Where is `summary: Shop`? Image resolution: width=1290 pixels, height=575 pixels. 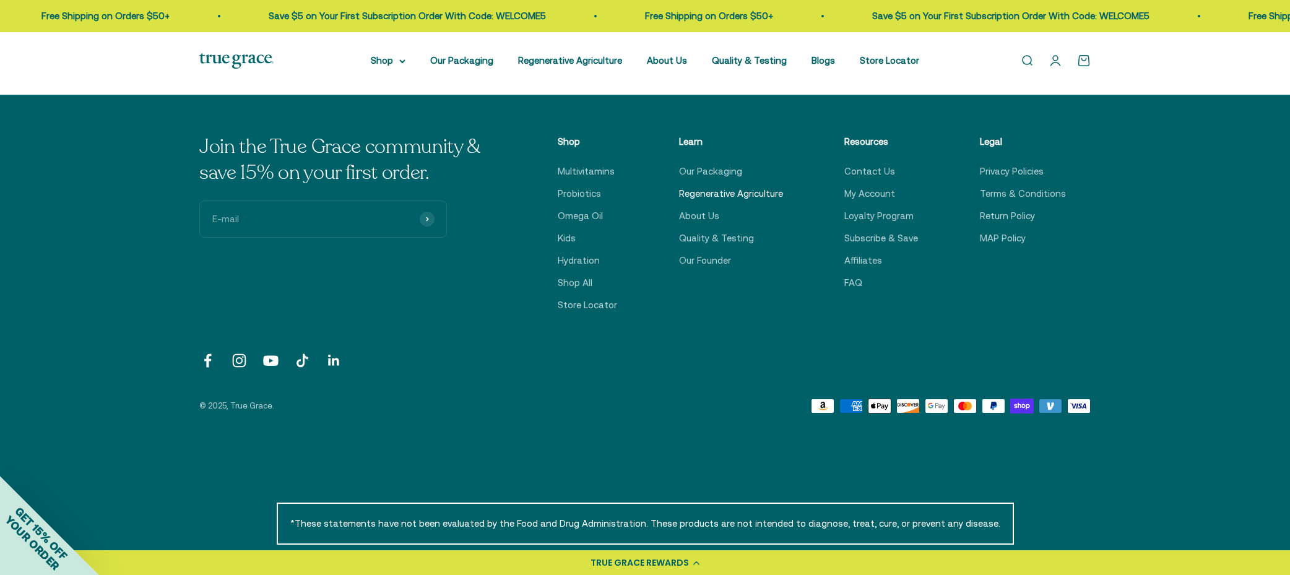 summary: Shop is located at coordinates (388, 61).